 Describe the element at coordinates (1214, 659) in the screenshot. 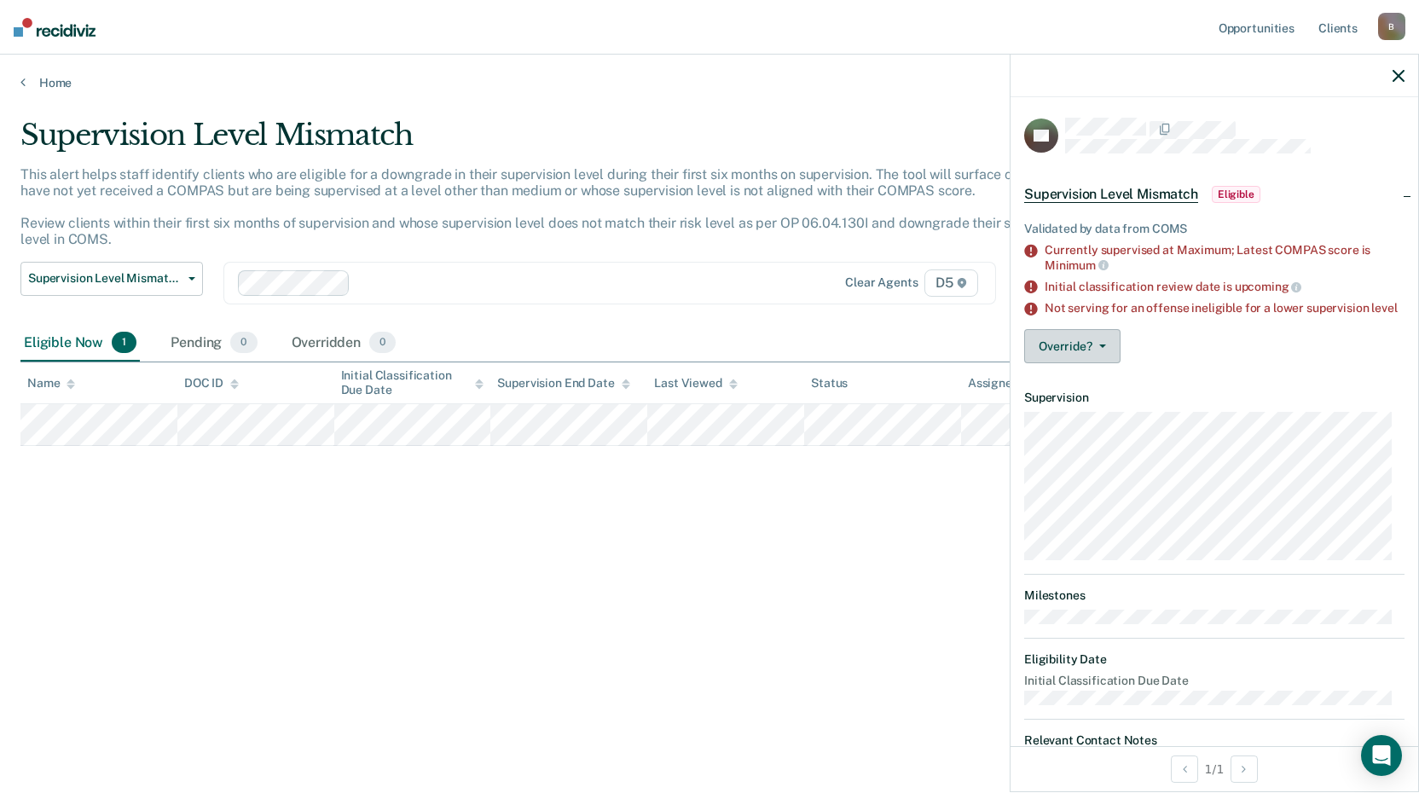

I see `dt: Eligibility Date` at that location.